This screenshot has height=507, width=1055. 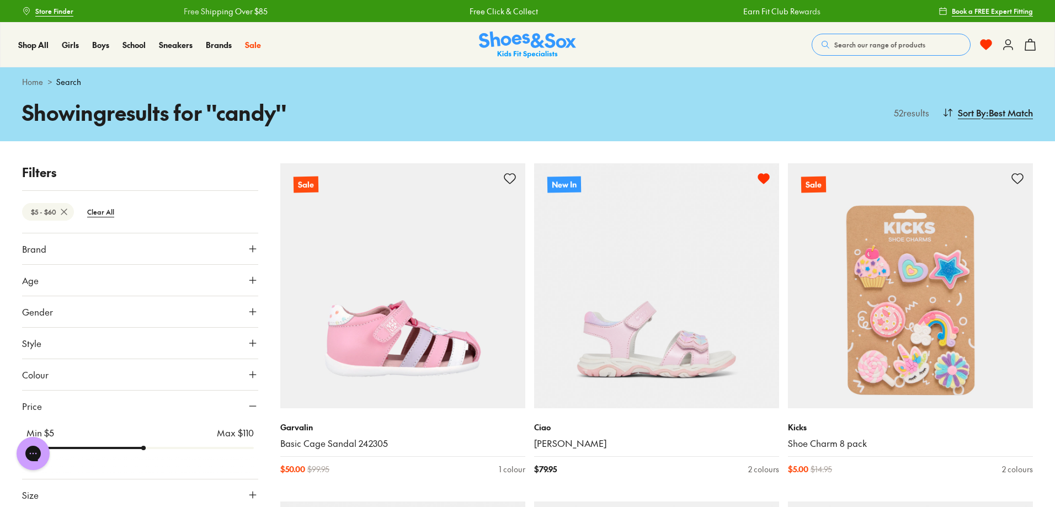 I want to click on span: Girls, so click(x=70, y=45).